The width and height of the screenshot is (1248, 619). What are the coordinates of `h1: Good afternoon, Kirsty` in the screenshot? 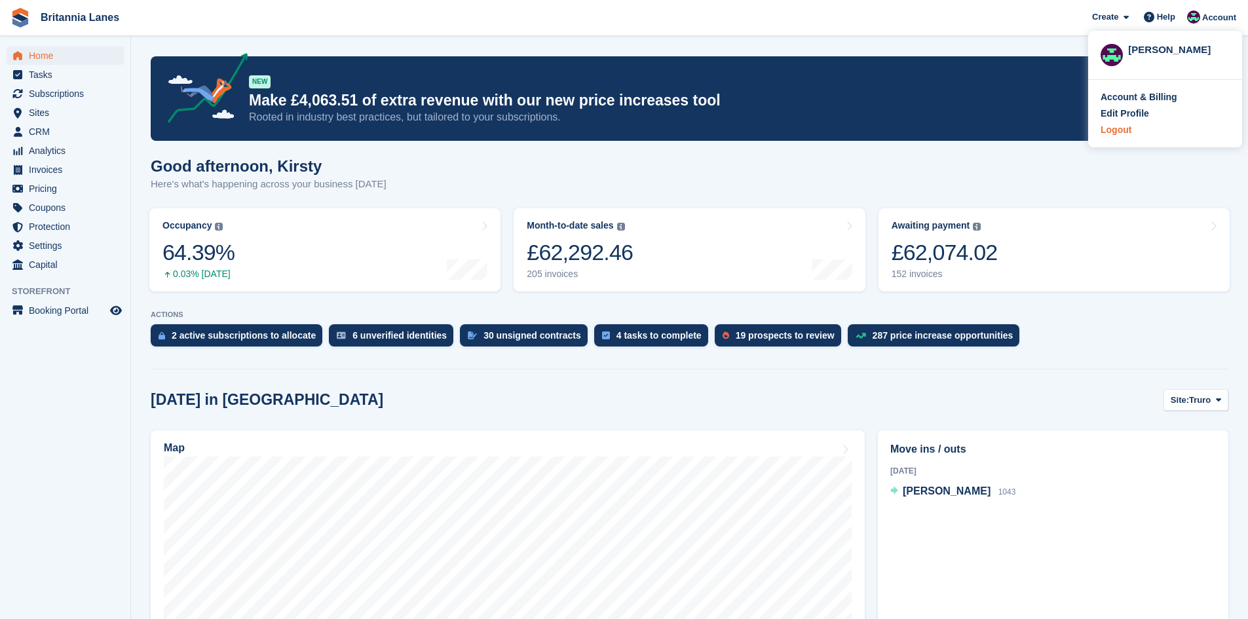 It's located at (269, 166).